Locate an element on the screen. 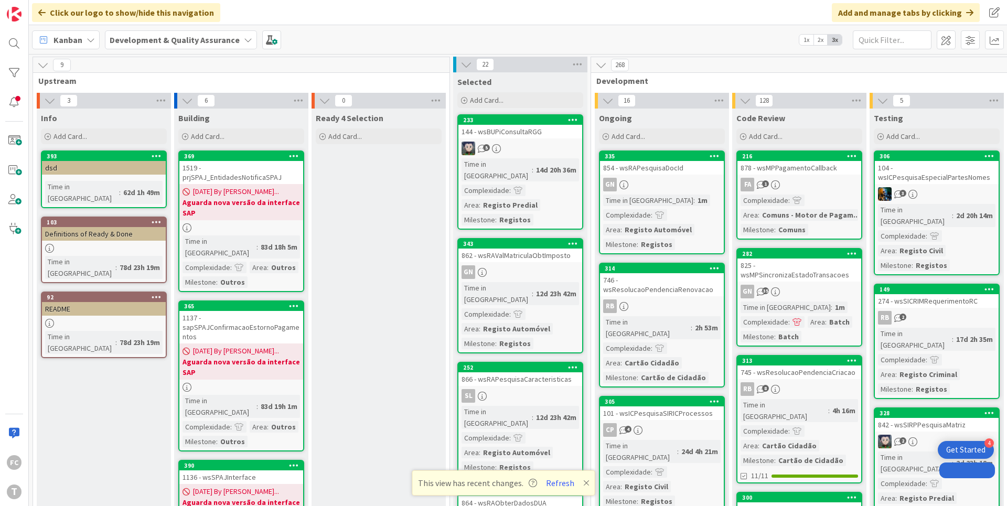  div: Registo Criminal is located at coordinates (929, 375).